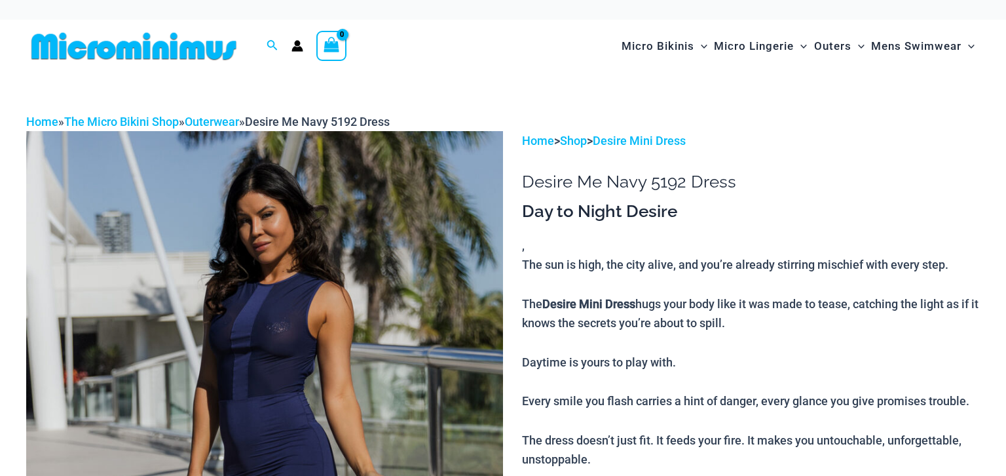  Describe the element at coordinates (917, 46) in the screenshot. I see `span: Mens Swimwear` at that location.